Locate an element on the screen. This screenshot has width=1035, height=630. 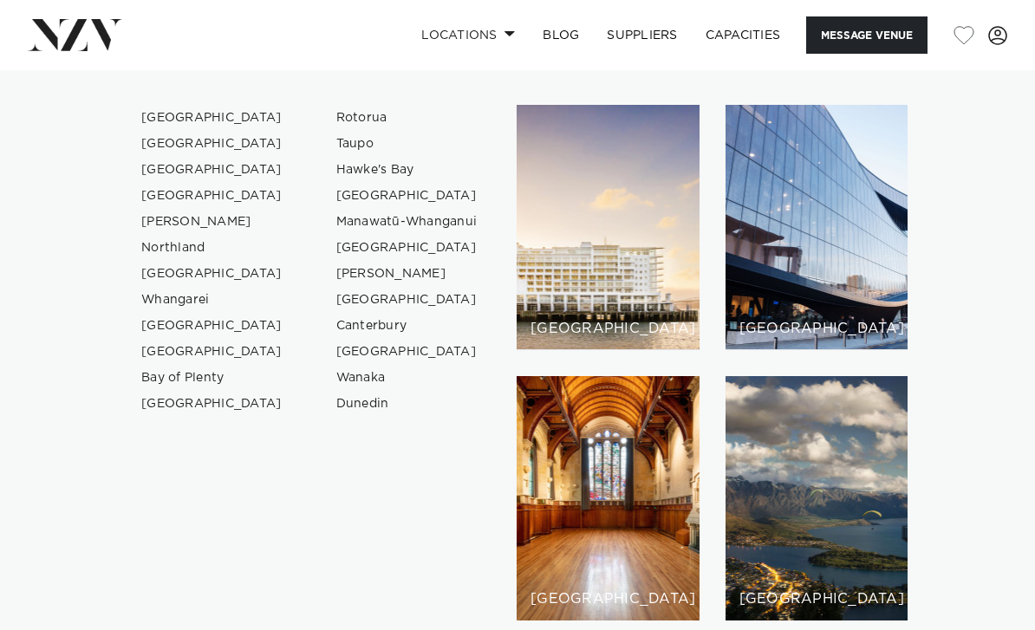
a: BLOG is located at coordinates (561, 35).